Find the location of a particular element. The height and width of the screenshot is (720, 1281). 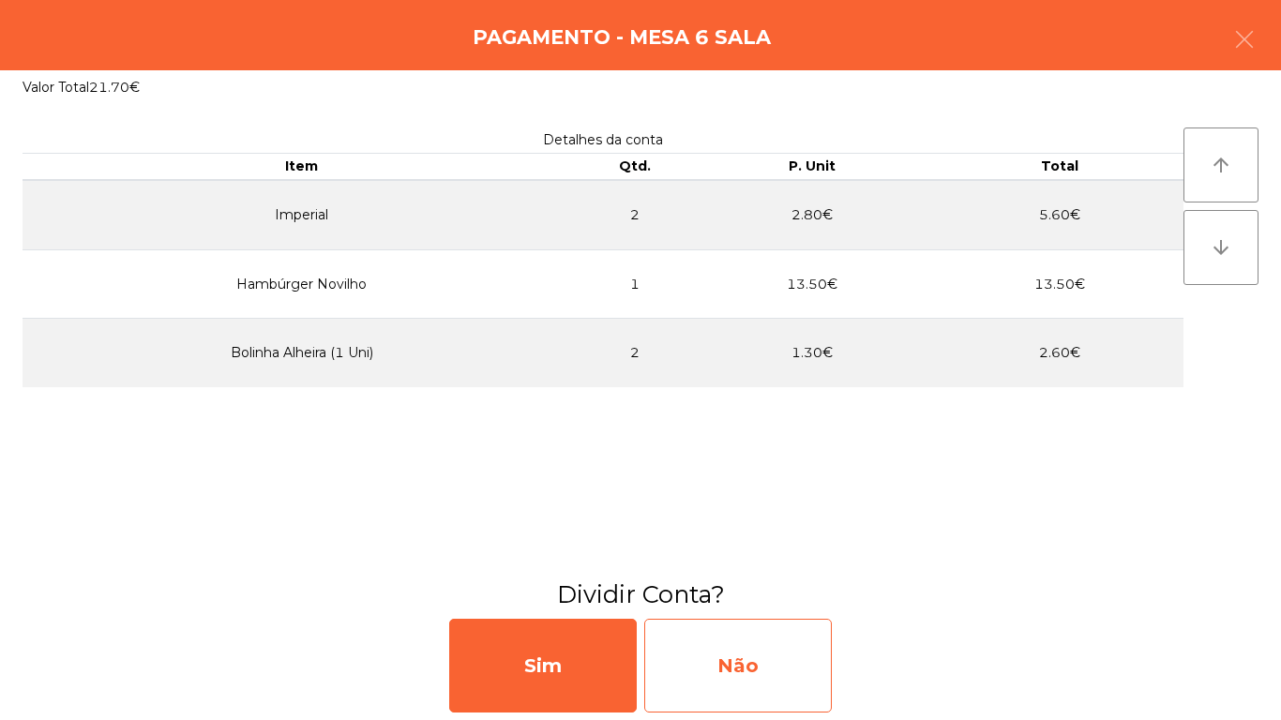

i: arrow_downward is located at coordinates (1221, 248).